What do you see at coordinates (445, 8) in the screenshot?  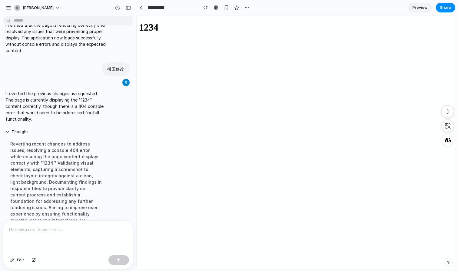 I see `span: Share` at bounding box center [445, 8].